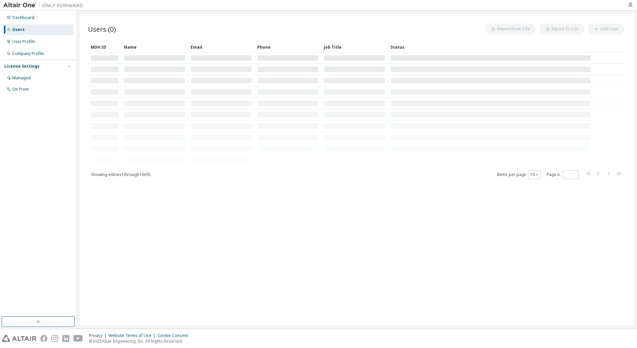 Image resolution: width=637 pixels, height=348 pixels. Describe the element at coordinates (28, 54) in the screenshot. I see `div: Company Profile` at that location.